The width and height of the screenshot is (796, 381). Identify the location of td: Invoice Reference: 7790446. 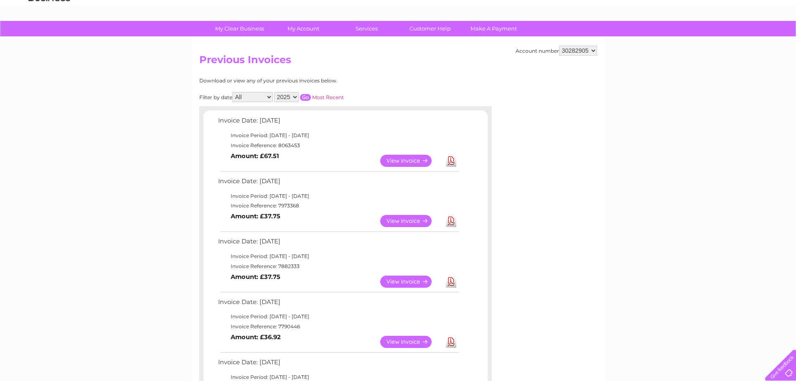
(338, 326).